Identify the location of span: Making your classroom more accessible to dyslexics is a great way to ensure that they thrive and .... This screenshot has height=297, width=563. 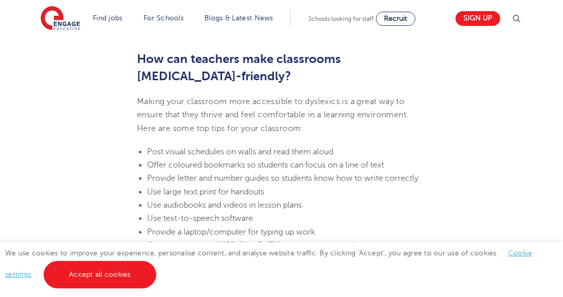
(272, 115).